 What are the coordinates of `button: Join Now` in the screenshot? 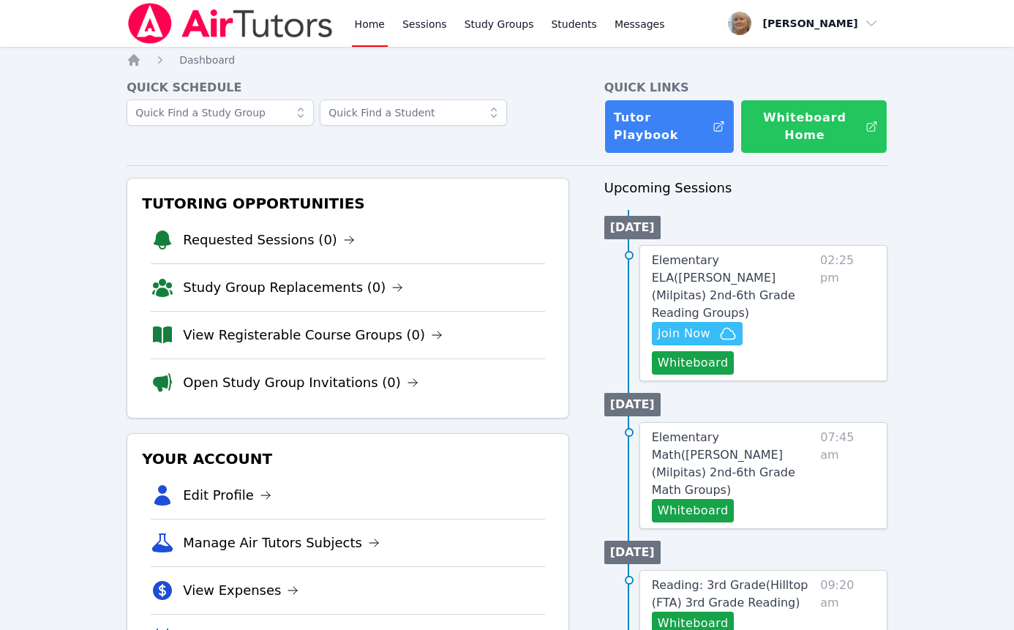 It's located at (697, 334).